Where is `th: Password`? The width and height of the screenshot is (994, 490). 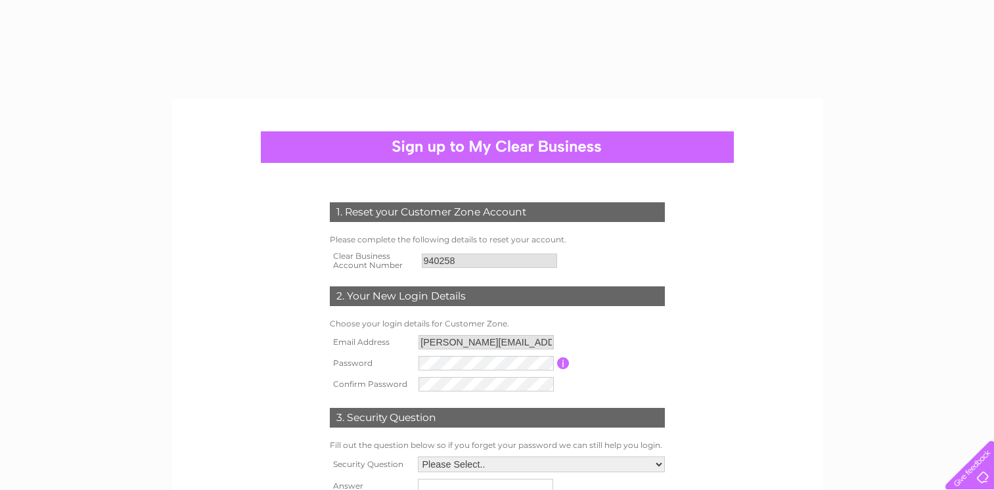
th: Password is located at coordinates (371, 363).